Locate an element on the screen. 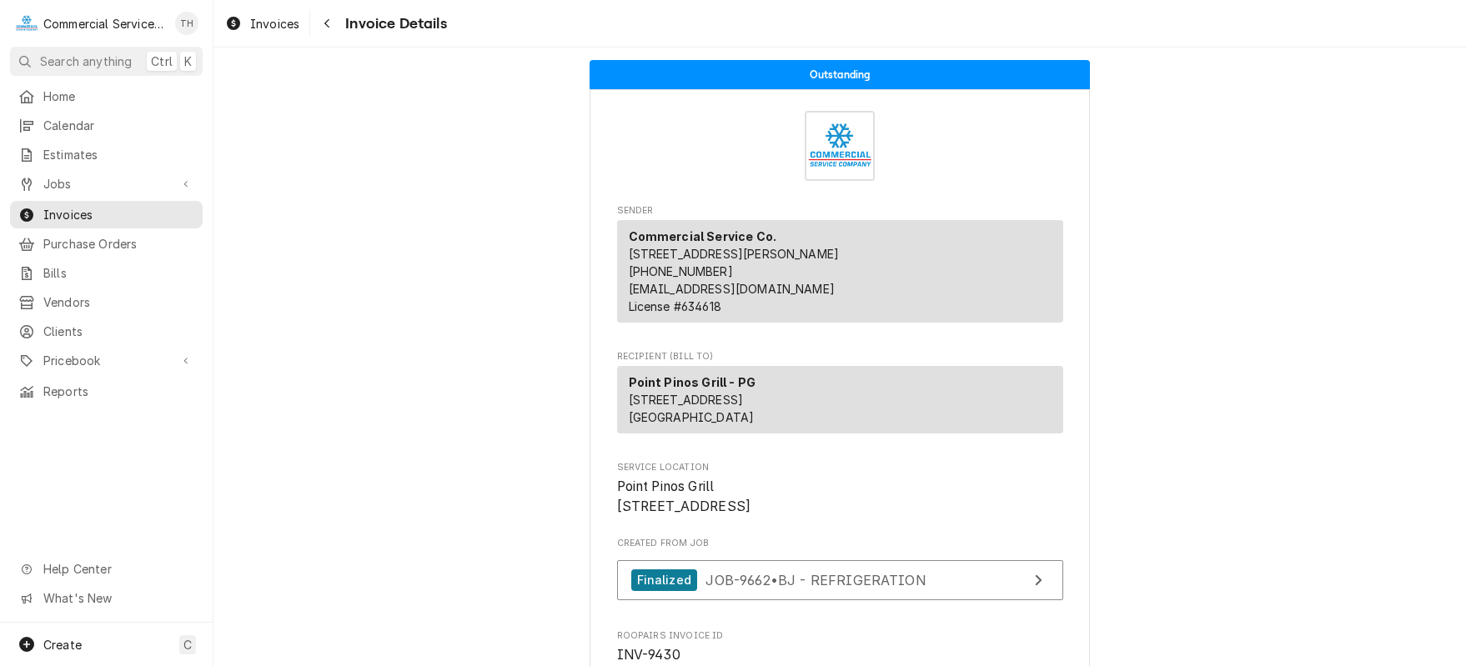 Image resolution: width=1466 pixels, height=666 pixels. button: Search anythingCtrlK is located at coordinates (106, 61).